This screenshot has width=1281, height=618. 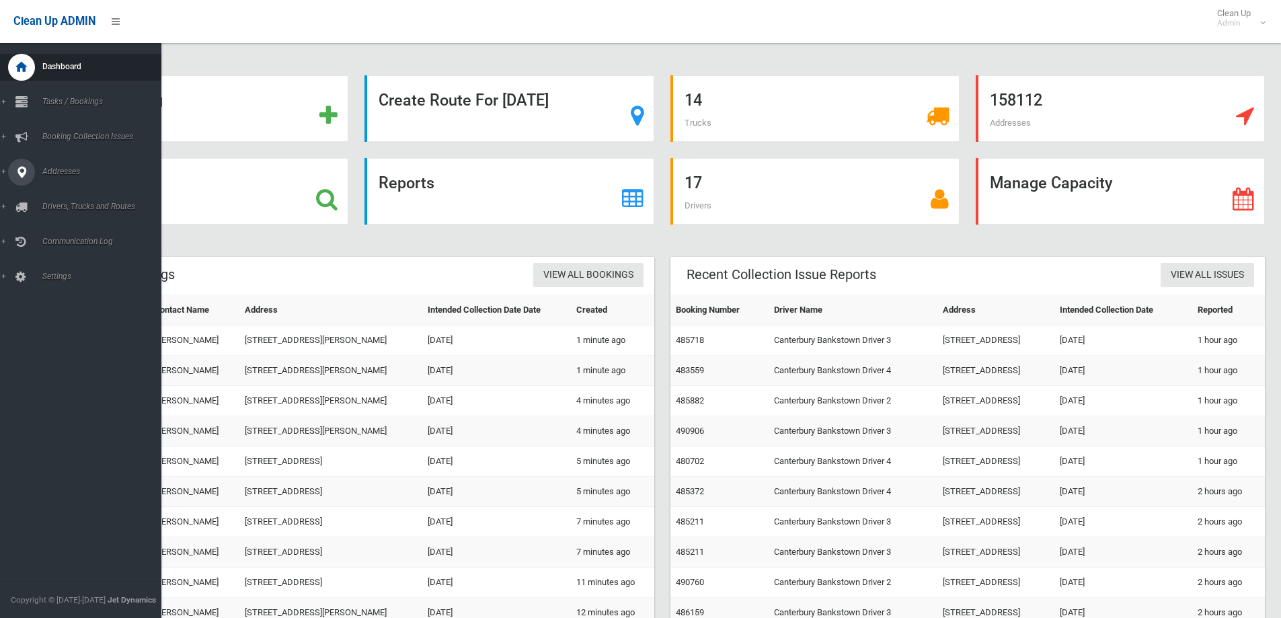 I want to click on span: Drivers, so click(x=698, y=205).